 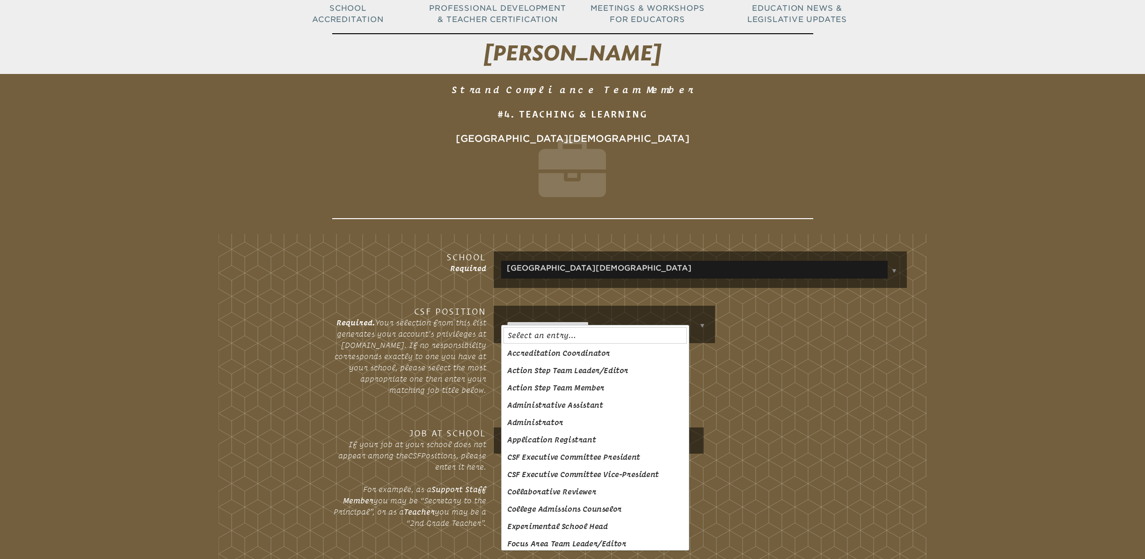 I want to click on h3: School, so click(x=407, y=257).